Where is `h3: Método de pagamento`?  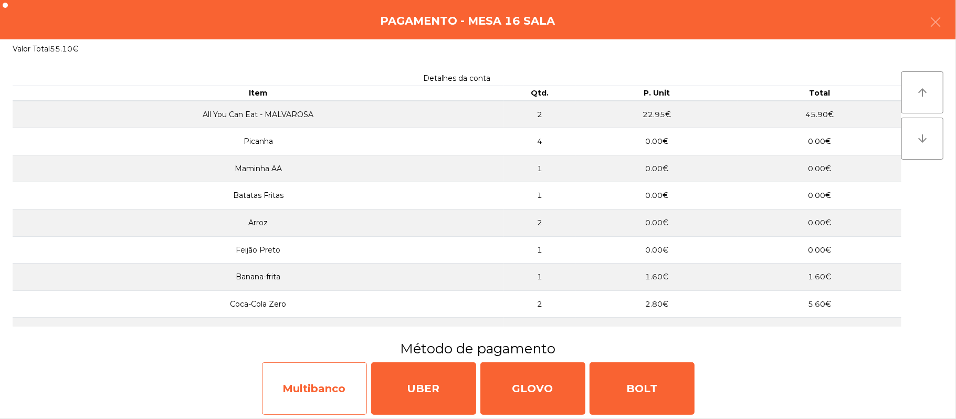
h3: Método de pagamento is located at coordinates (478, 349).